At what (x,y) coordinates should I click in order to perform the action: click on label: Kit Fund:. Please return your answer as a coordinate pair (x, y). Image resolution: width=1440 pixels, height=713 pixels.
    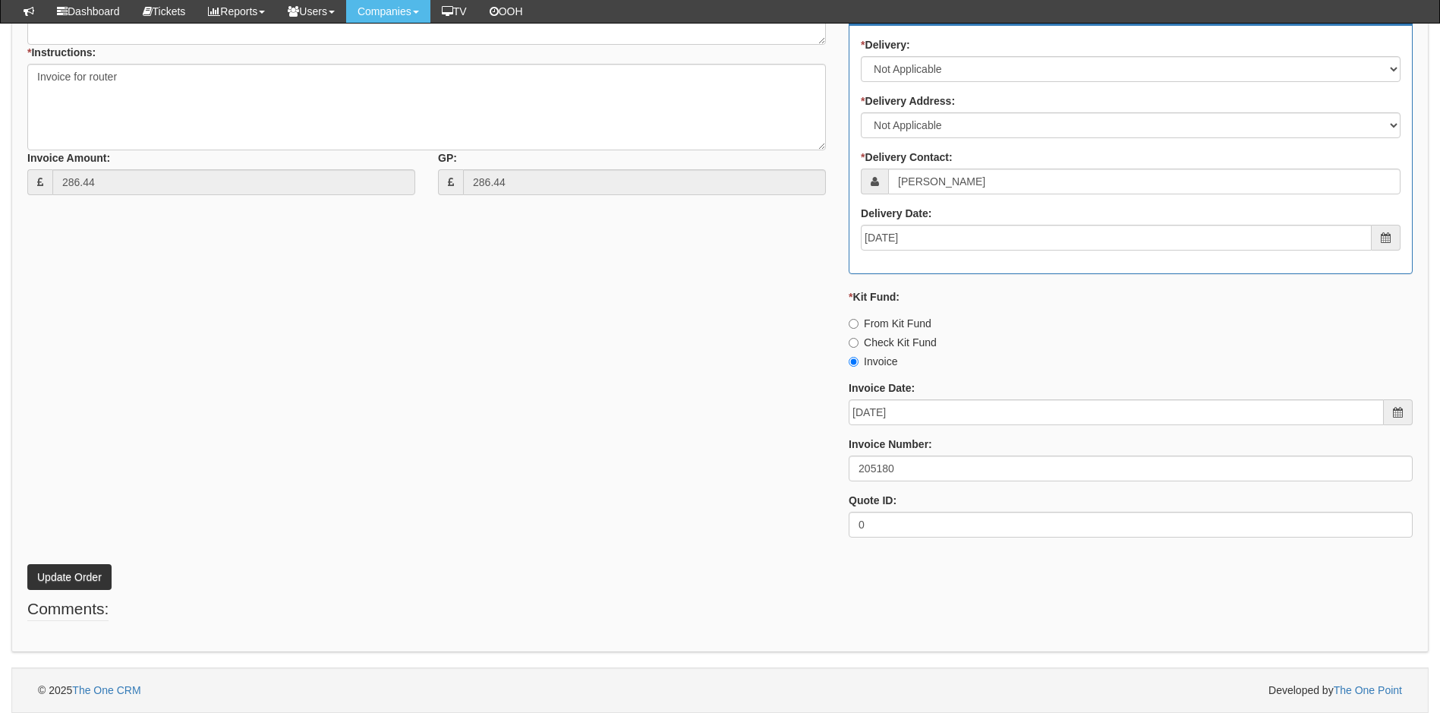
    Looking at the image, I should click on (874, 297).